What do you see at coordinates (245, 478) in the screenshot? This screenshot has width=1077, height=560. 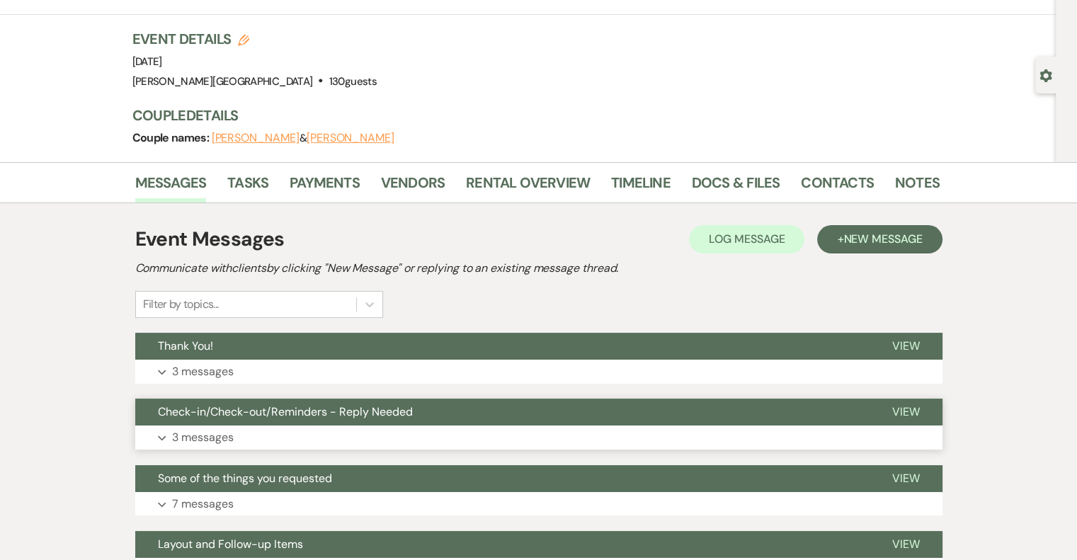 I see `span: Some of the things you requested` at bounding box center [245, 478].